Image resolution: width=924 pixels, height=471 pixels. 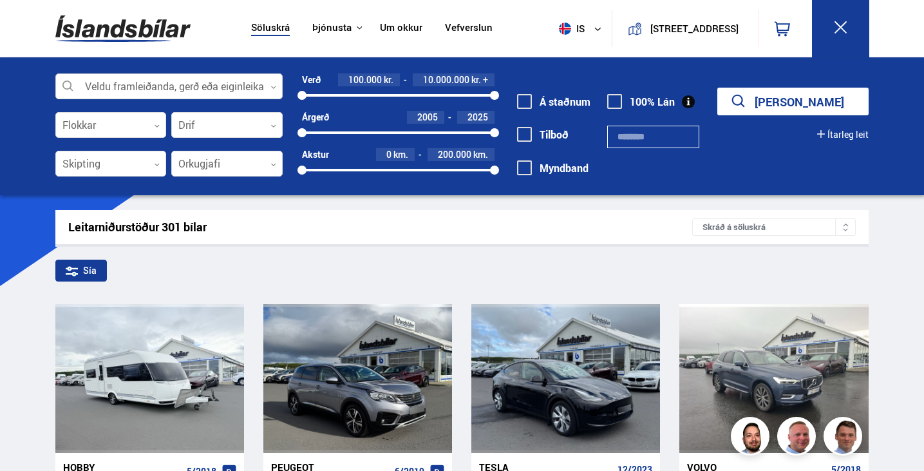 I want to click on div: Akstur, so click(x=315, y=155).